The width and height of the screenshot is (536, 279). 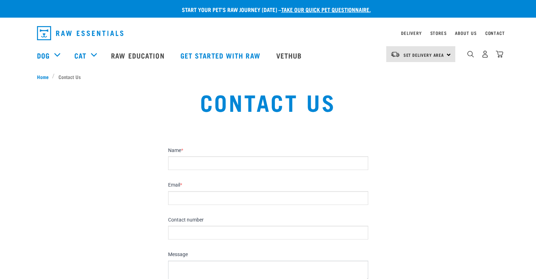 I want to click on a: Home, so click(x=45, y=76).